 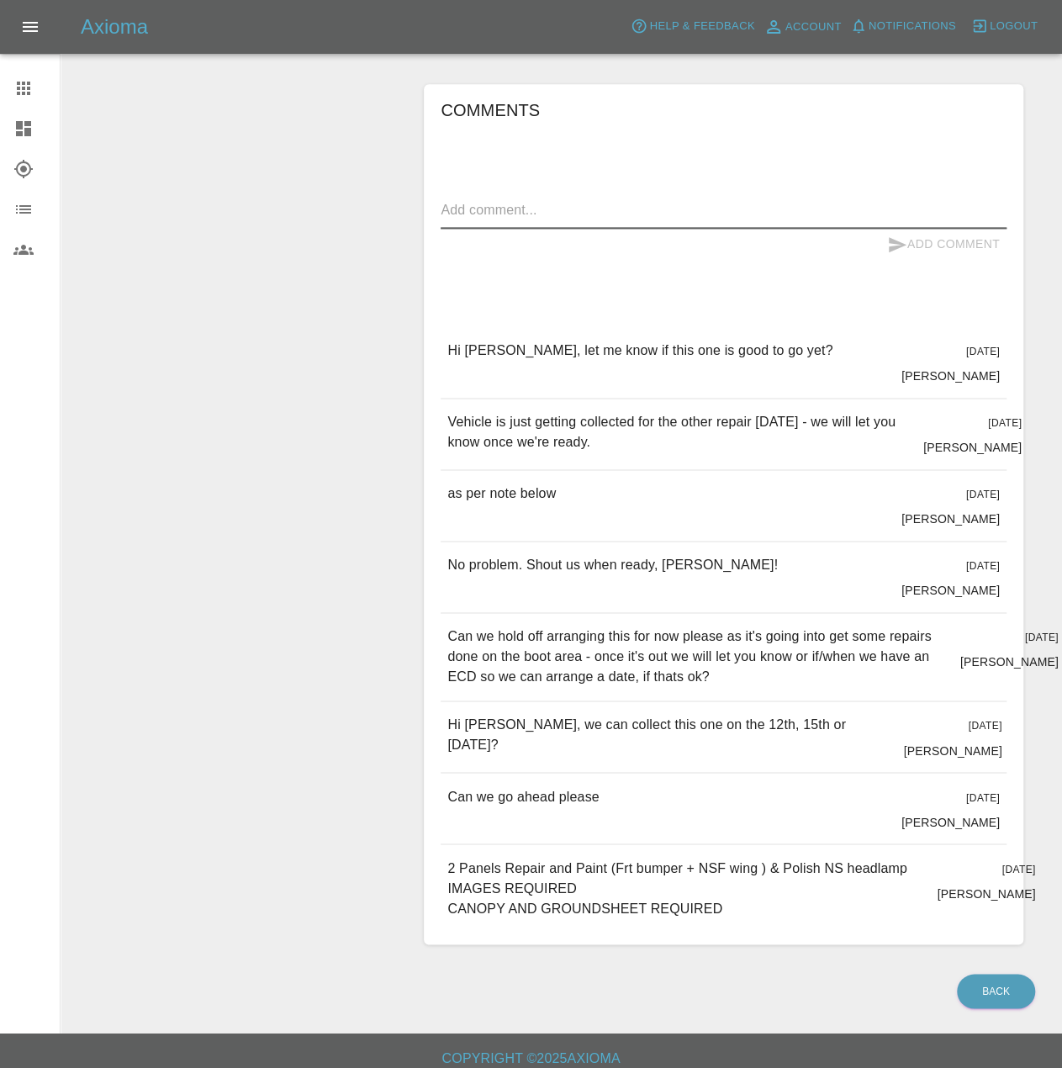 What do you see at coordinates (723, 110) in the screenshot?
I see `h6: Comments` at bounding box center [723, 110].